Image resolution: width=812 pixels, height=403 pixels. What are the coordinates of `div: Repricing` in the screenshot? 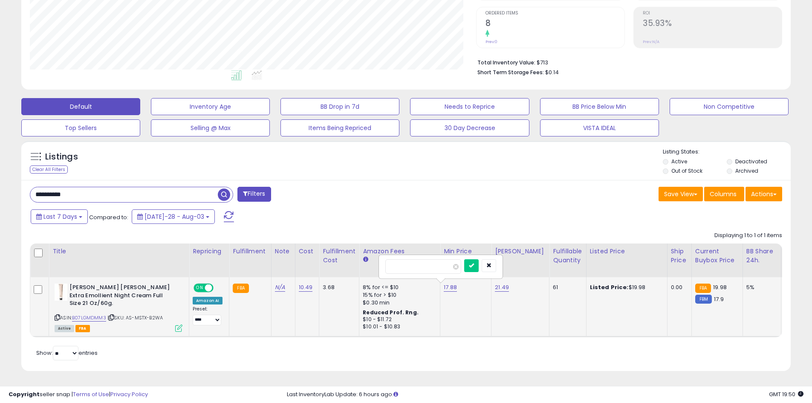 It's located at (209, 251).